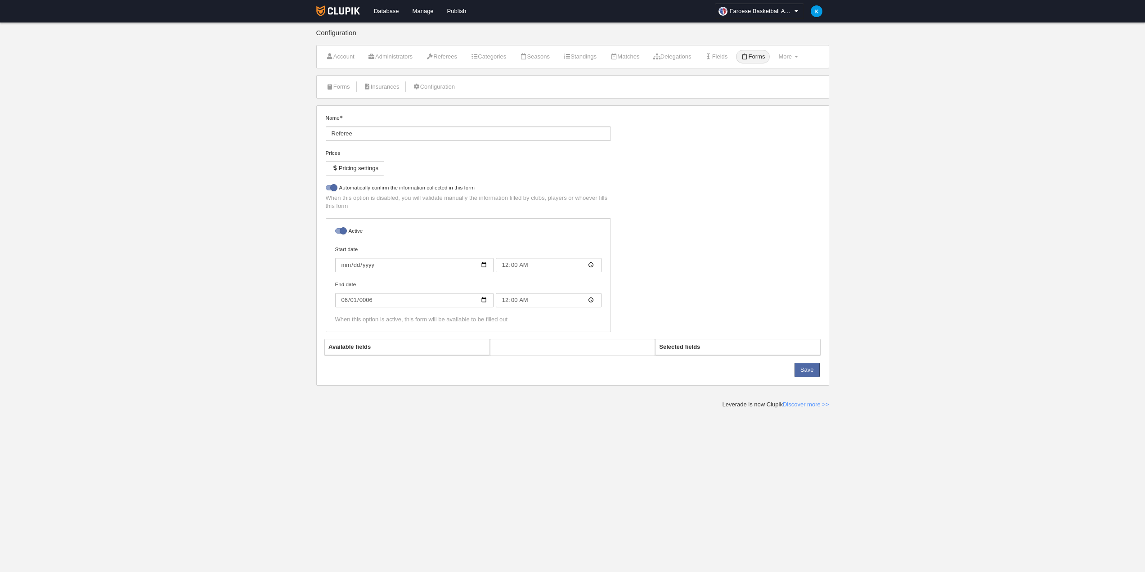 This screenshot has width=1145, height=572. What do you see at coordinates (807, 370) in the screenshot?
I see `button: Save` at bounding box center [807, 370].